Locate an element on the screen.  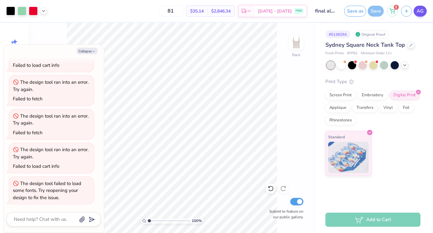
span: Standard is located at coordinates (336, 137).